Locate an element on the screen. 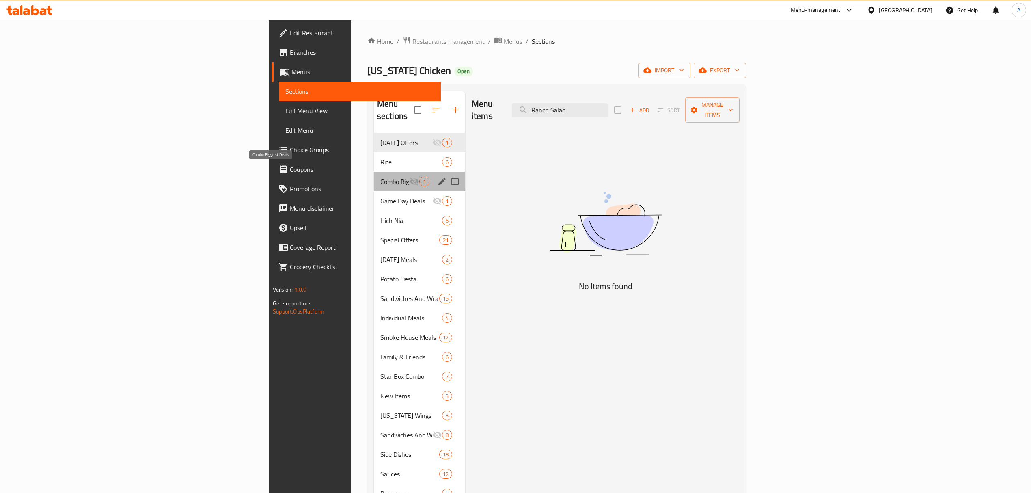  span: Sandwiches And Wrap Meals is located at coordinates (409, 298).